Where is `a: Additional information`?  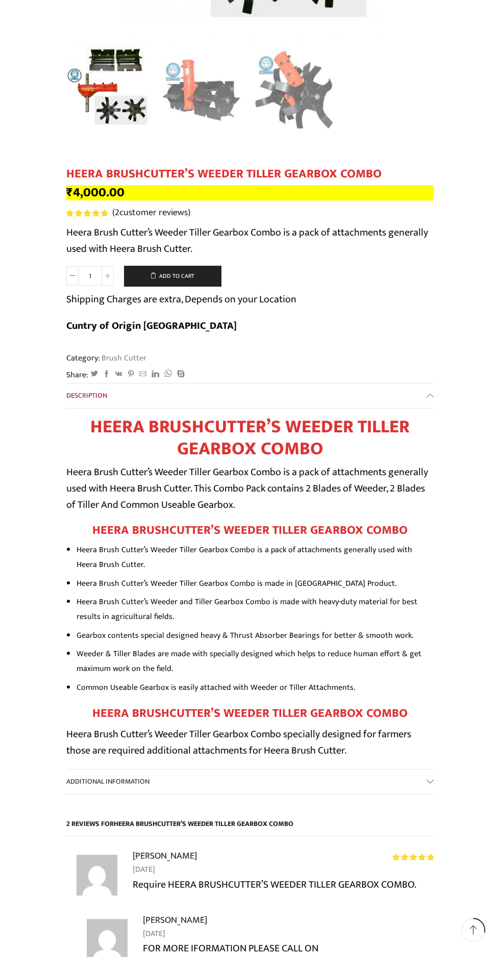
a: Additional information is located at coordinates (250, 782).